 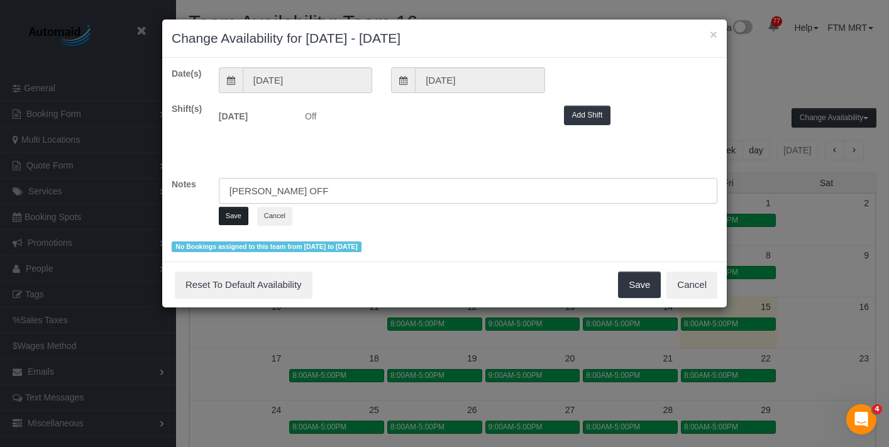 What do you see at coordinates (185, 109) in the screenshot?
I see `label: Shift(s)` at bounding box center [185, 109].